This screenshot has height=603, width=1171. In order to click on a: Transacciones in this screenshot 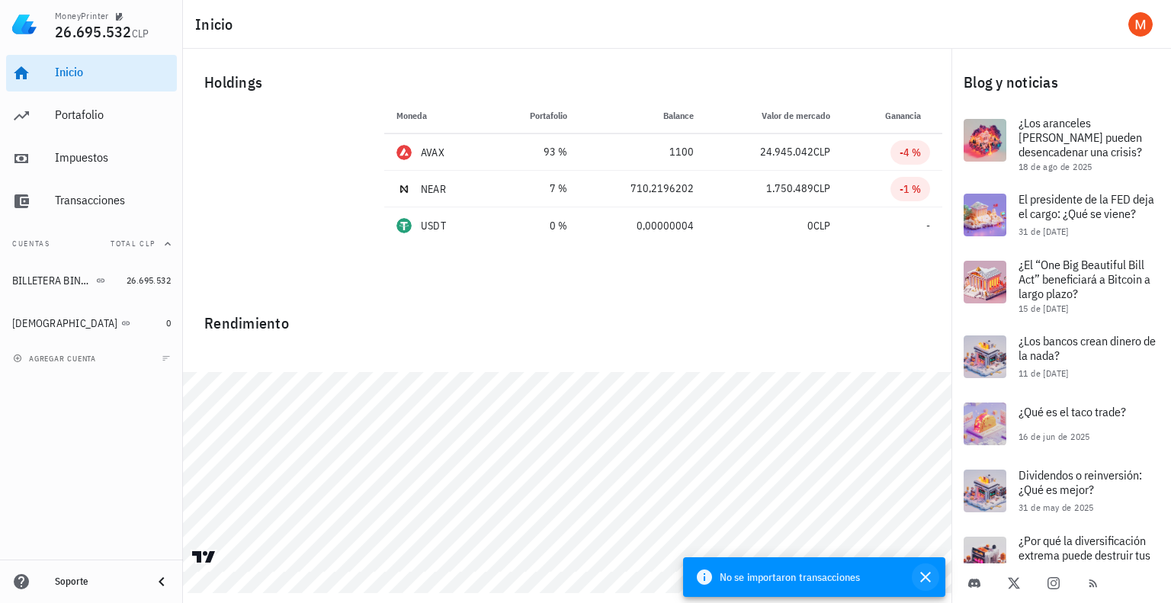, I will do `click(91, 201)`.